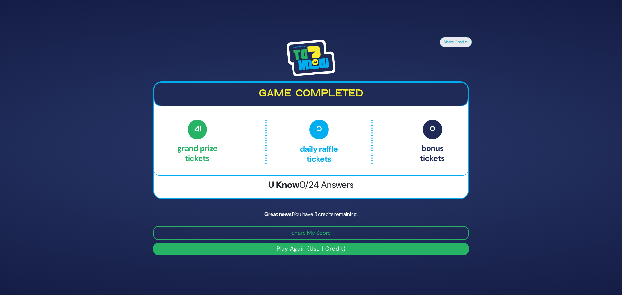 This screenshot has height=295, width=622. I want to click on p: Grand Prize tickets, so click(197, 142).